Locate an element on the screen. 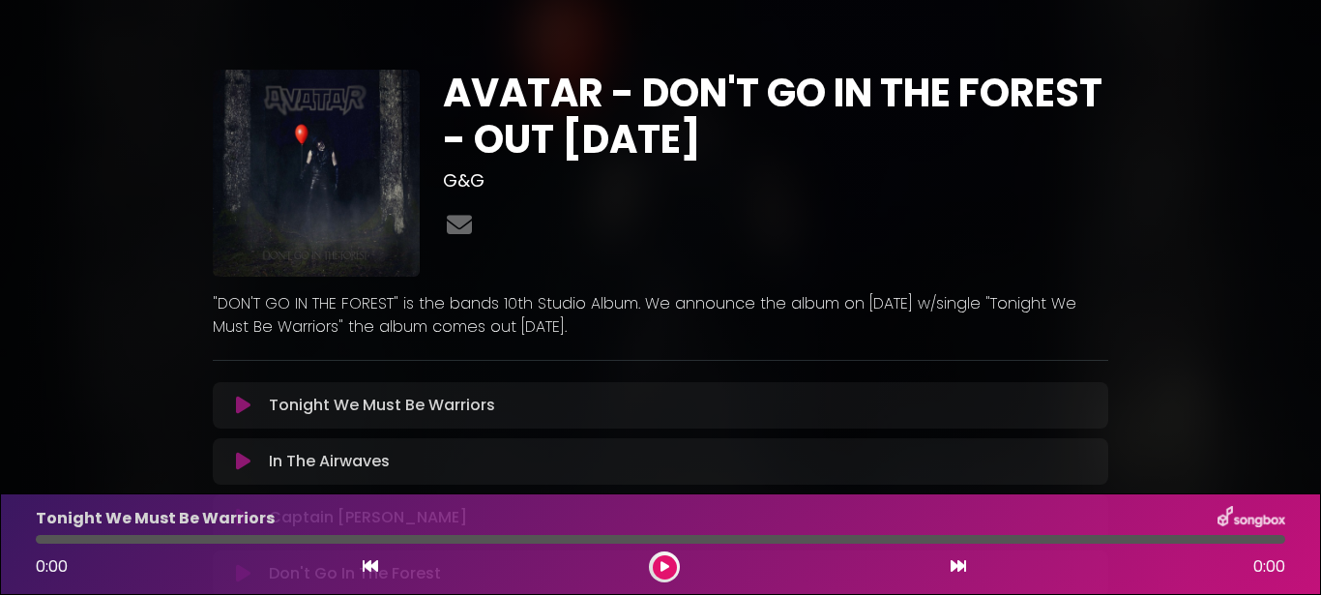 Image resolution: width=1321 pixels, height=595 pixels. img: songbox-logo-white.png is located at coordinates (1252, 518).